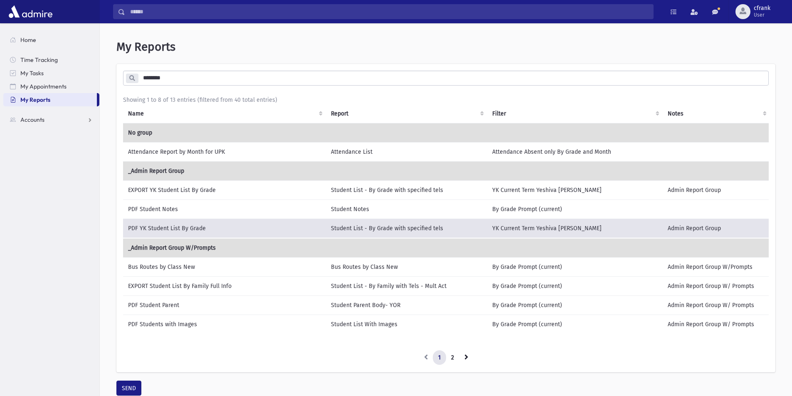 This screenshot has height=396, width=792. What do you see at coordinates (32, 120) in the screenshot?
I see `span: Accounts` at bounding box center [32, 120].